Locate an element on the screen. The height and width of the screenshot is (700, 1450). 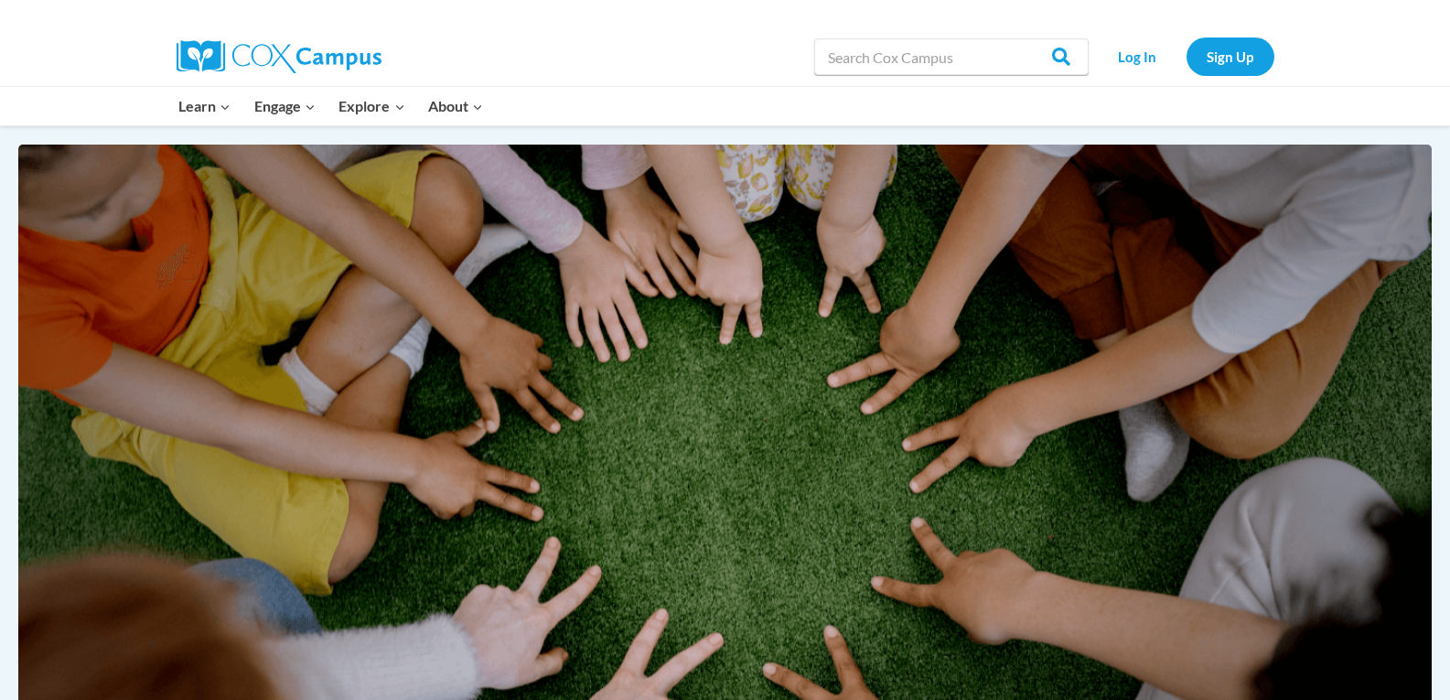
span: Learn is located at coordinates (204, 106).